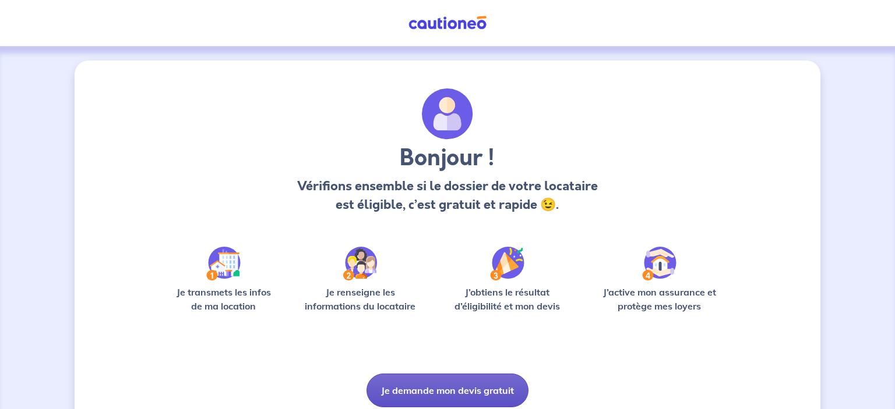 The image size is (895, 409). What do you see at coordinates (360, 299) in the screenshot?
I see `p: Je renseigne les informations du locataire` at bounding box center [360, 299].